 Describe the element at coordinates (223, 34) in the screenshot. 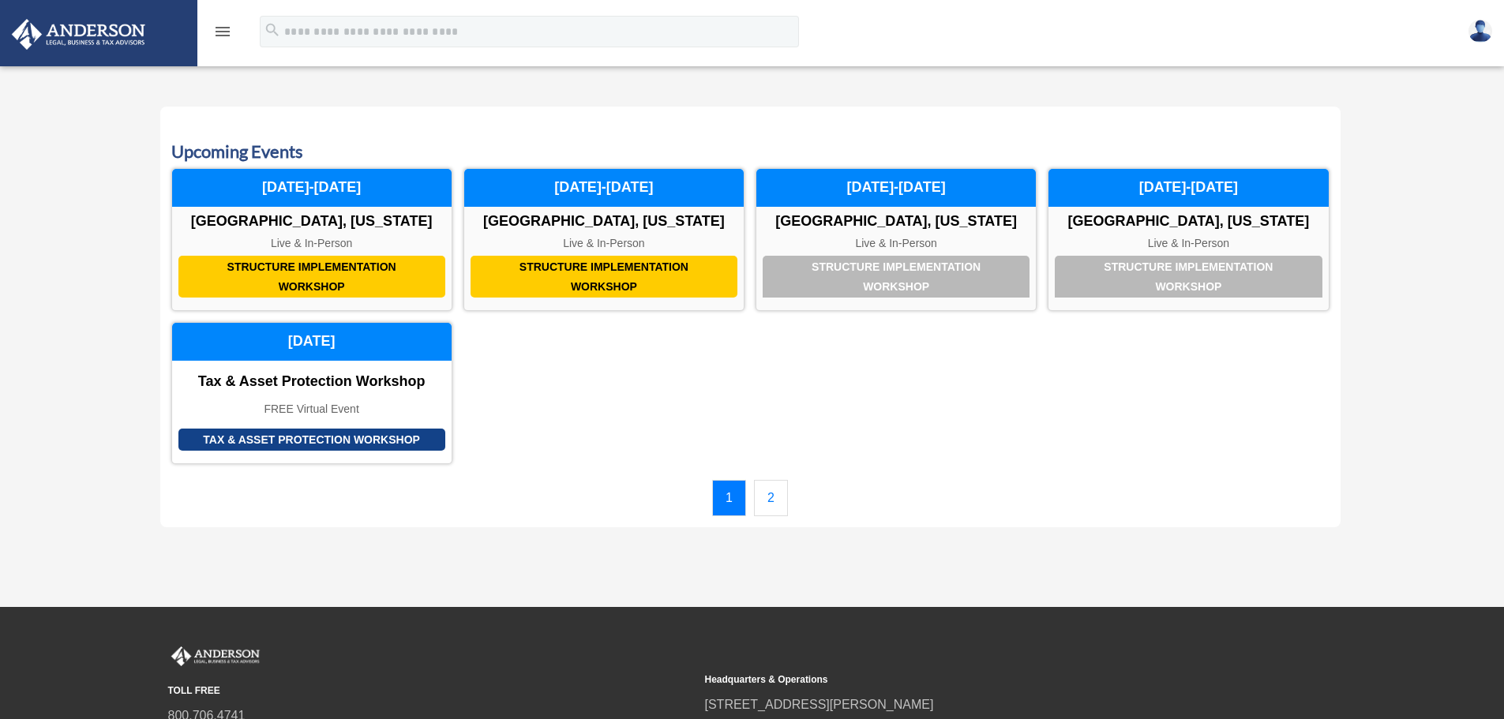

I see `a: menu` at that location.